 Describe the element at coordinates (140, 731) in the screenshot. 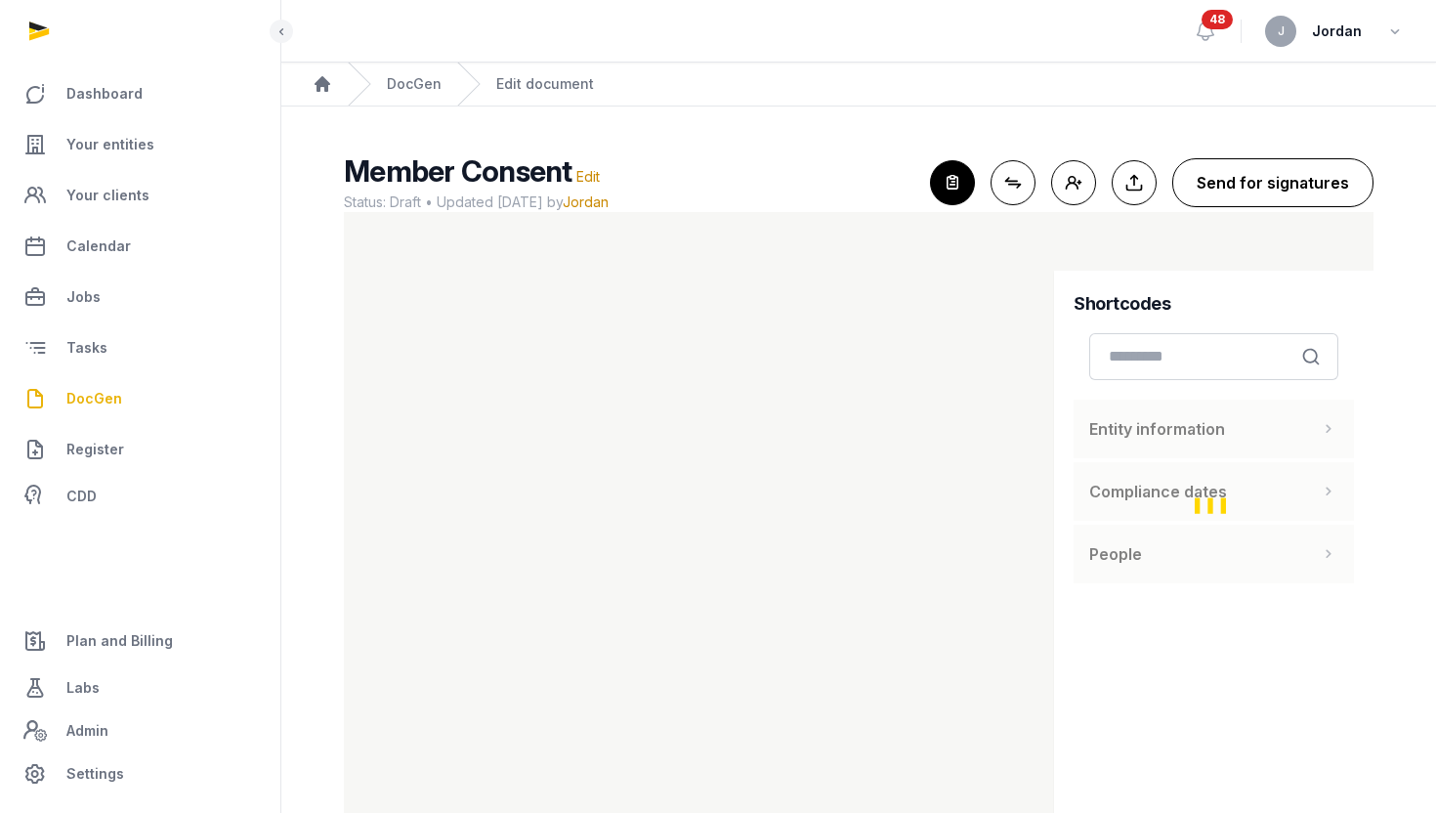

I see `a: Admin` at that location.